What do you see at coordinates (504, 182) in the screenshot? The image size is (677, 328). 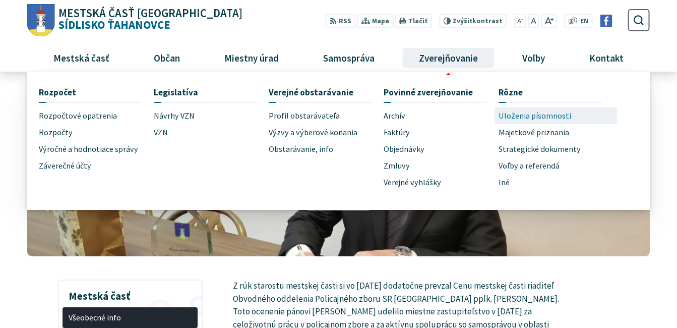 I see `span: Iné` at bounding box center [504, 182].